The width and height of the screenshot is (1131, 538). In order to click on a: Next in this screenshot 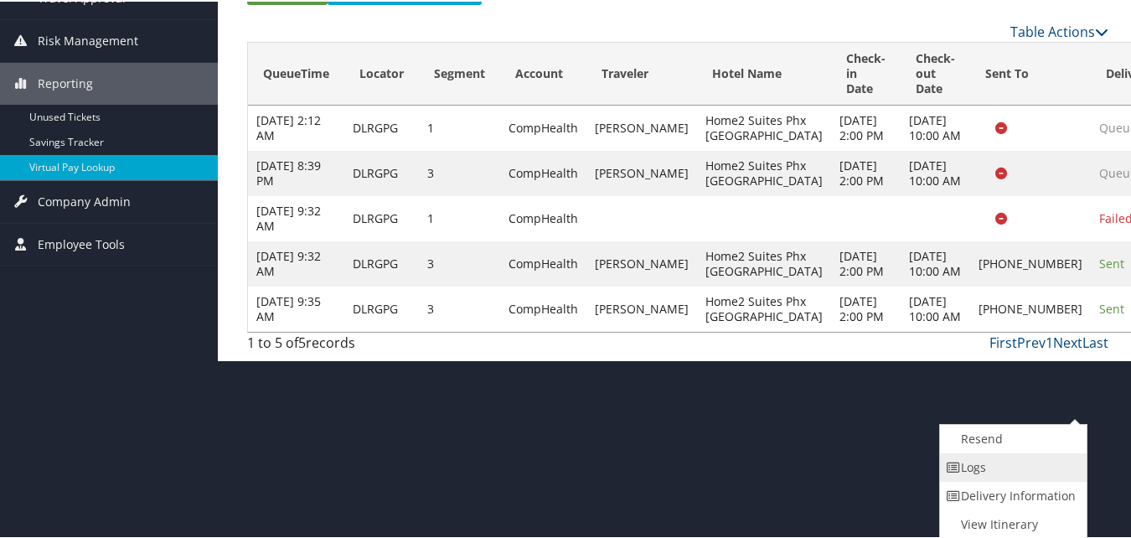, I will do `click(1068, 341)`.